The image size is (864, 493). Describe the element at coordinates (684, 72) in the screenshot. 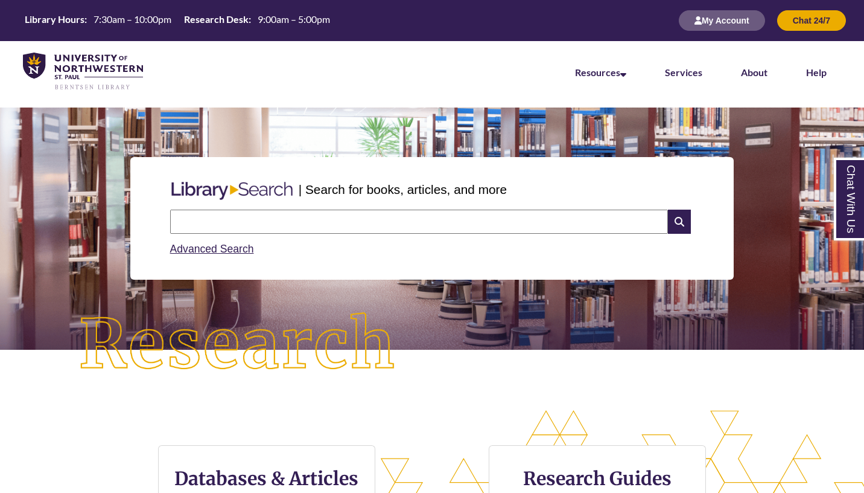

I see `a: Services` at that location.